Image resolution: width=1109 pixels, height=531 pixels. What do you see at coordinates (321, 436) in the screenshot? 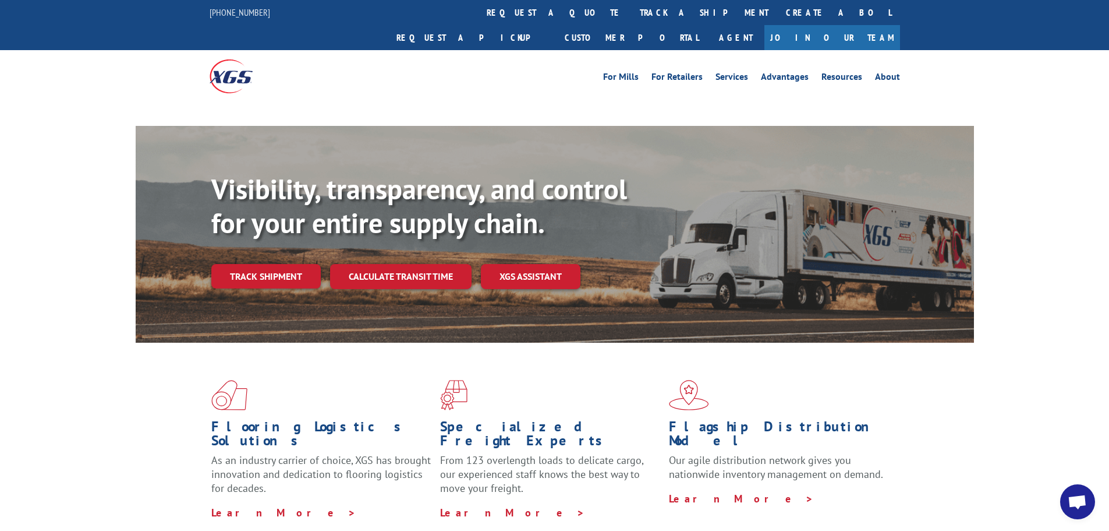
I see `h1: Flooring Logistics Solutions` at bounding box center [321, 436].